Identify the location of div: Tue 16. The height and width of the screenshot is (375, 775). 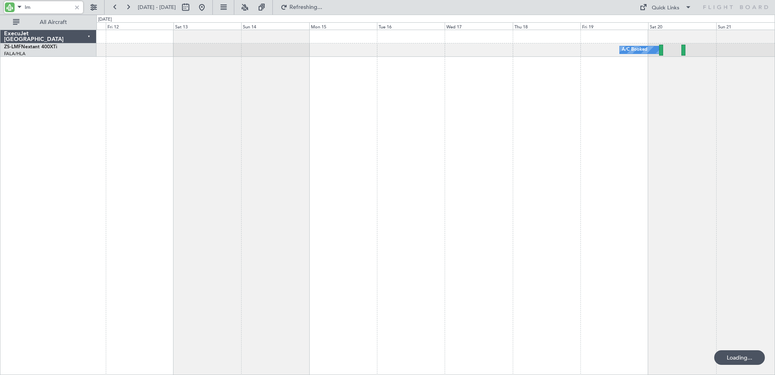
(411, 26).